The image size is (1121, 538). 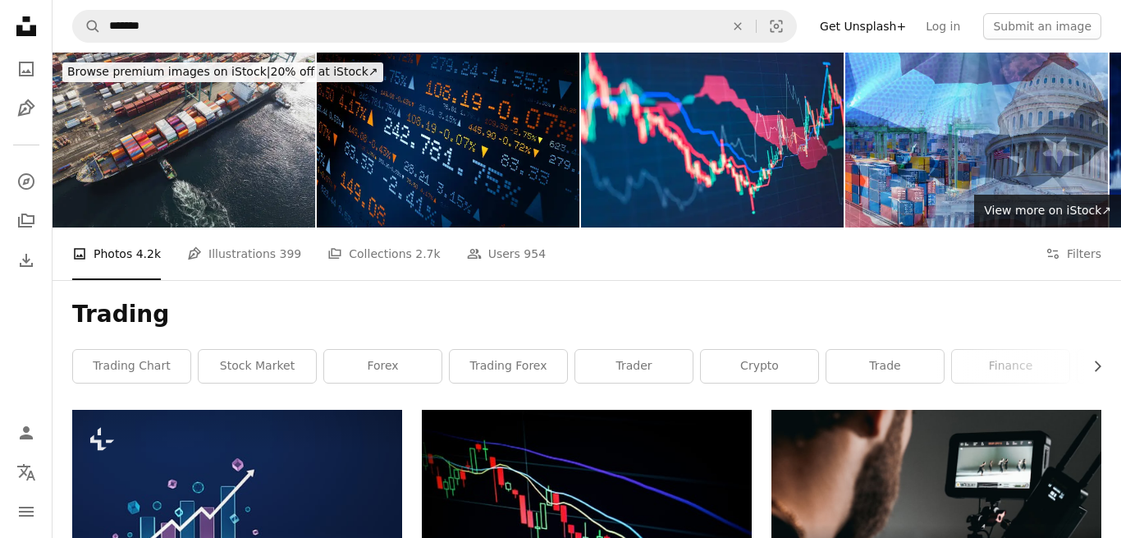 I want to click on form: Find visuals sitewide, so click(x=434, y=26).